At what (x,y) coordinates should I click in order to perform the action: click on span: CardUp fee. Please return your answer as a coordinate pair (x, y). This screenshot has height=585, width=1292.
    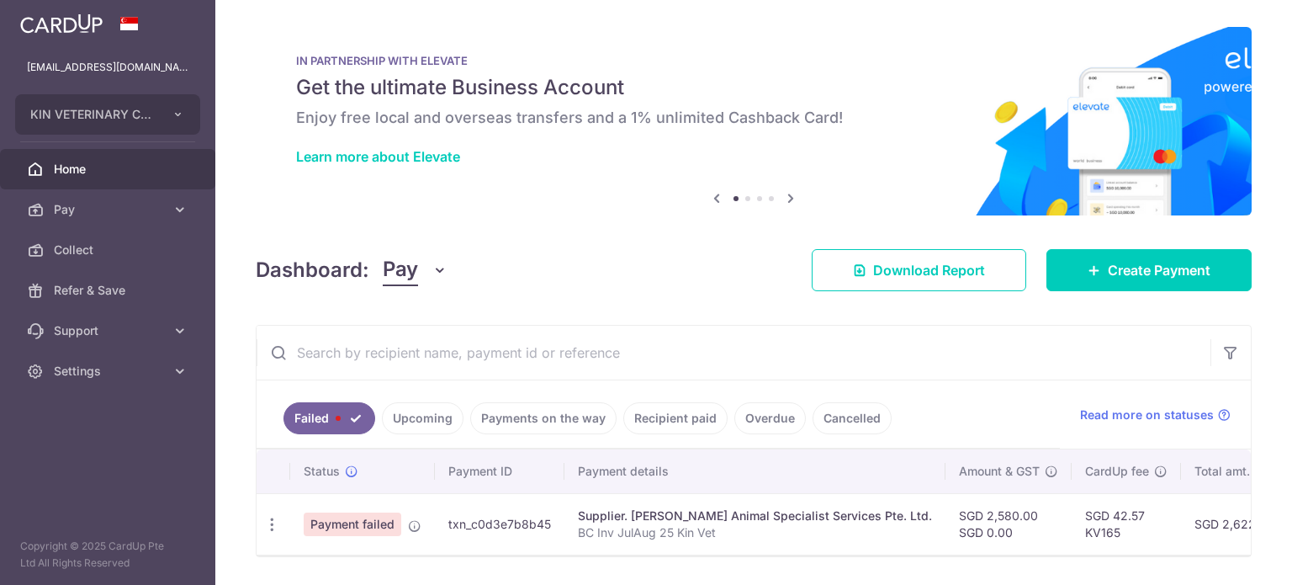
    Looking at the image, I should click on (1117, 471).